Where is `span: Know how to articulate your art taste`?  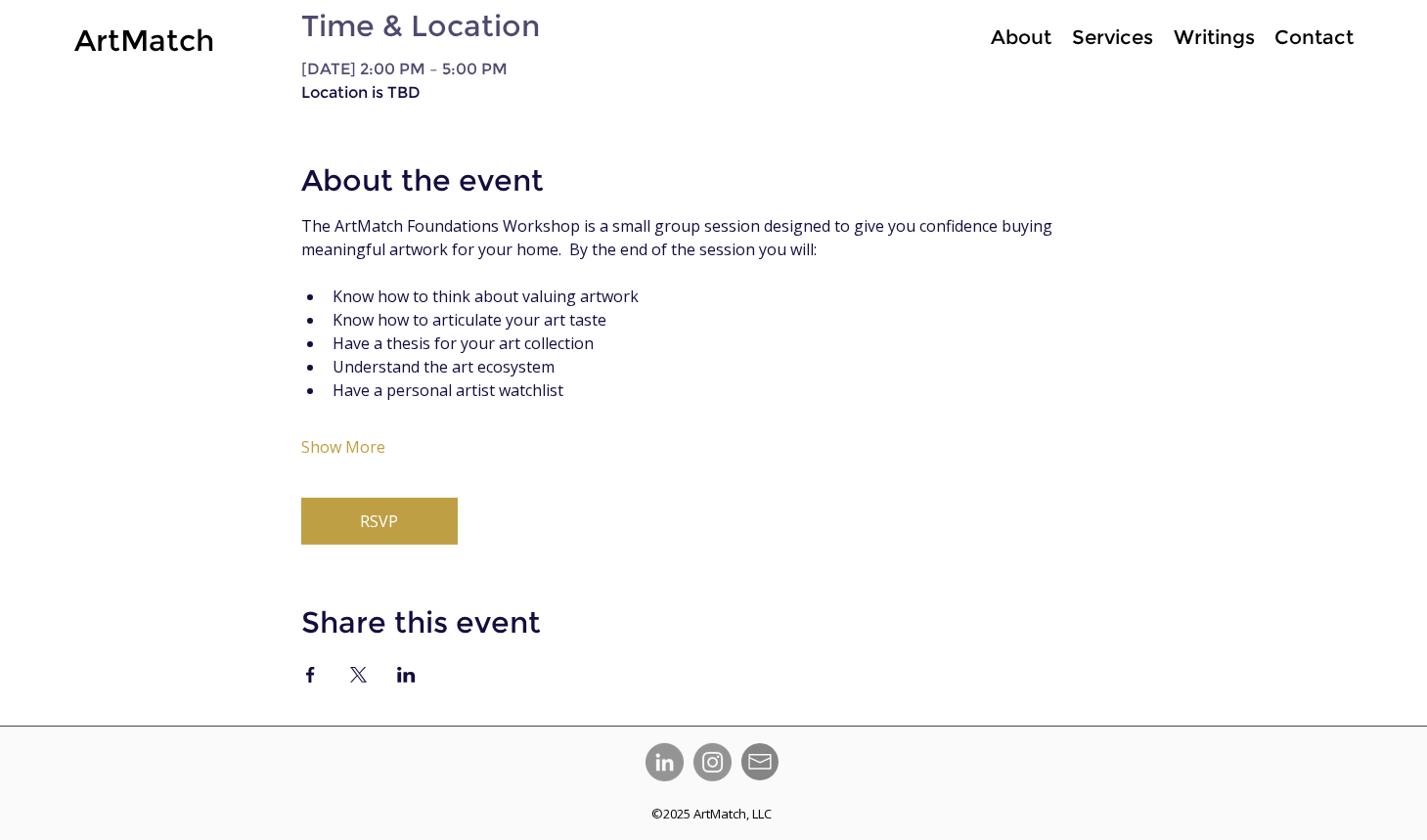 span: Know how to articulate your art taste is located at coordinates (469, 320).